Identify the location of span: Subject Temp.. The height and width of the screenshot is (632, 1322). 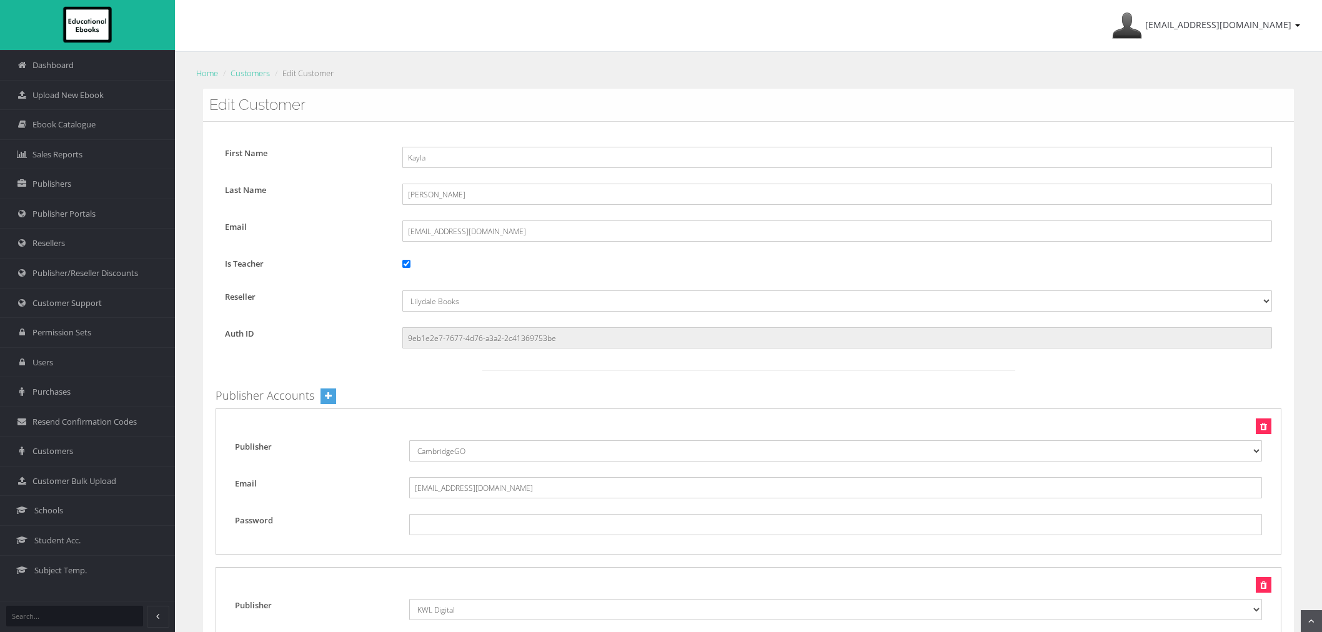
(61, 571).